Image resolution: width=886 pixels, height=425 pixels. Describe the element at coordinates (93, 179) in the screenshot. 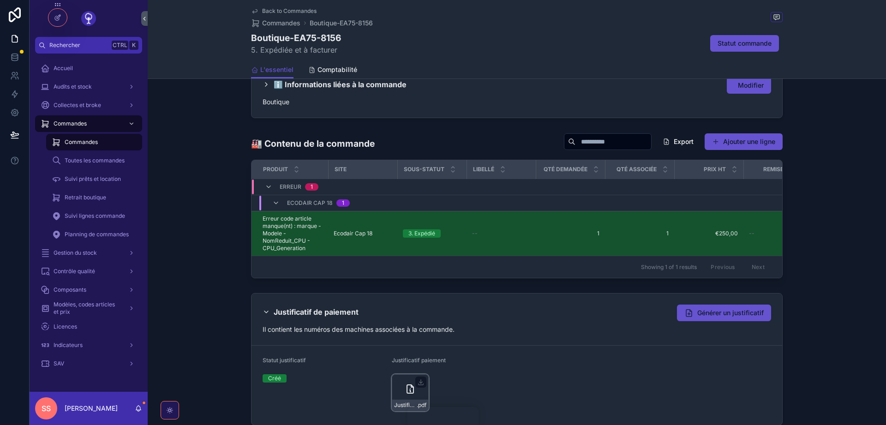

I see `span: Suivi prêts et location` at that location.